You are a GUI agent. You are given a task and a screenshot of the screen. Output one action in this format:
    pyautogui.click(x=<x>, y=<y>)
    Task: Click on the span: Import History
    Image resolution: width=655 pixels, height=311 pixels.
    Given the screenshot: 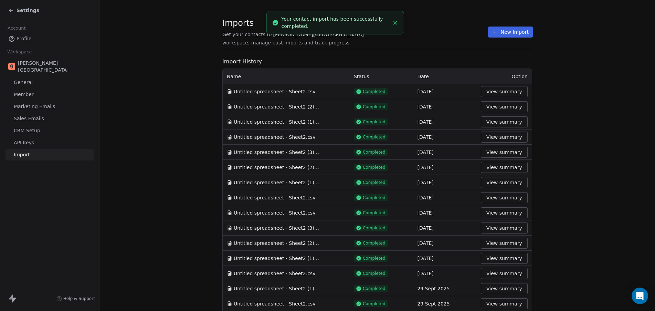 What is the action you would take?
    pyautogui.click(x=377, y=62)
    